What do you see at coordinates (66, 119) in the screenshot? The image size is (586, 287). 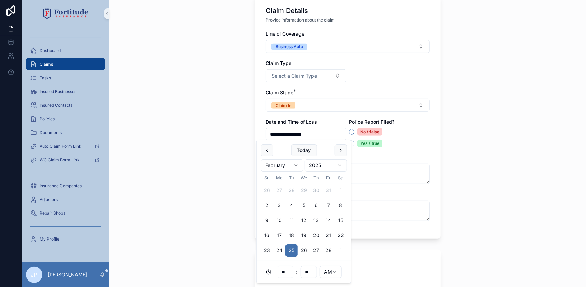 I see `a: Policies` at bounding box center [66, 119].